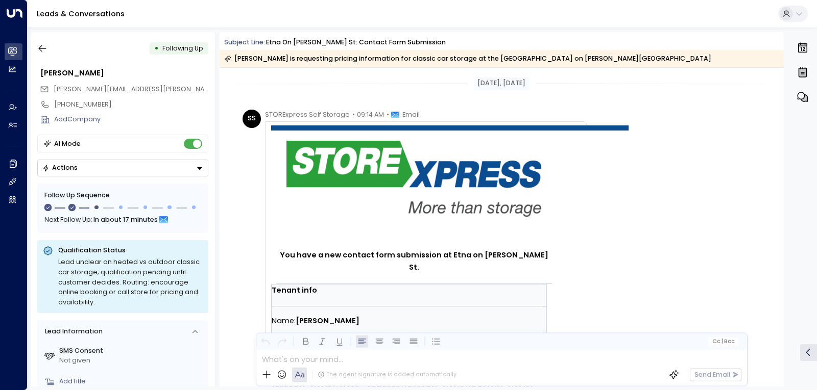 The image size is (817, 390). Describe the element at coordinates (122, 168) in the screenshot. I see `div: Button group with a nested menu` at that location.